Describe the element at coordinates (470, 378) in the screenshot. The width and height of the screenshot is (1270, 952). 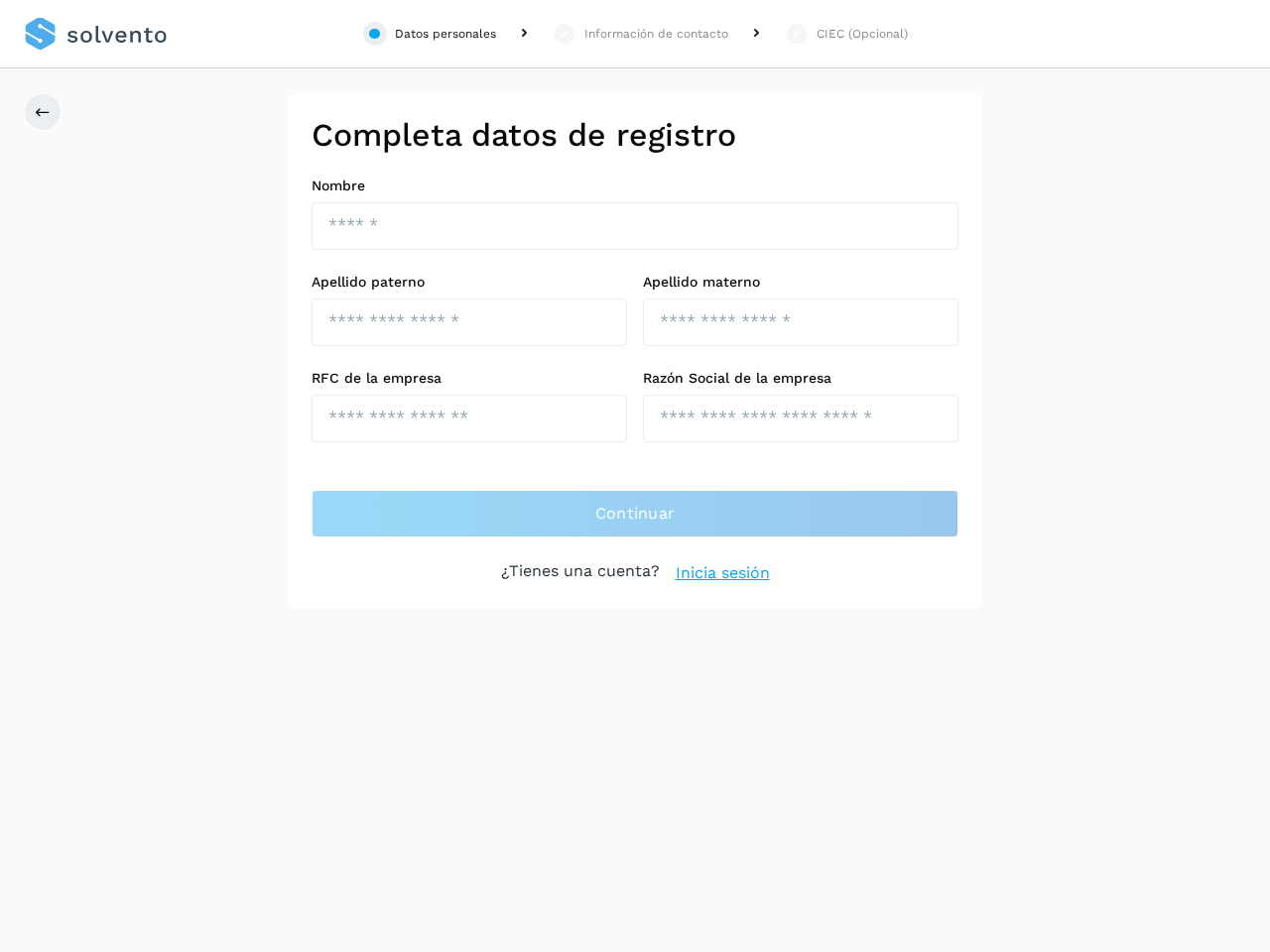
I see `label: RFC de la empresa` at that location.